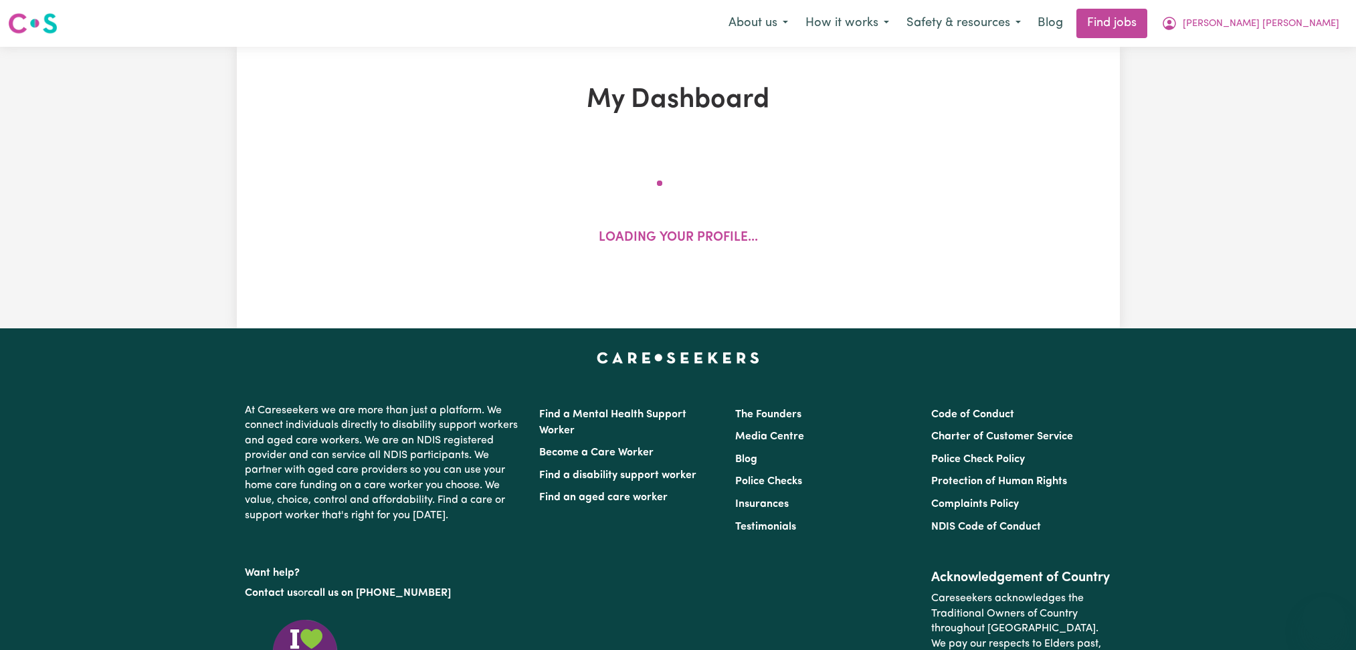  What do you see at coordinates (613, 423) in the screenshot?
I see `a: Find a Mental Health Support Worker` at bounding box center [613, 423].